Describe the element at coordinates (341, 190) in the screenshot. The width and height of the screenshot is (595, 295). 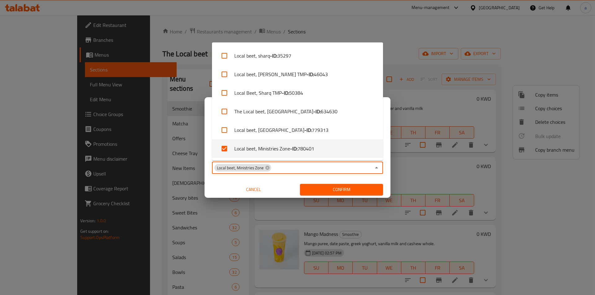
I see `button: Confirm` at that location.